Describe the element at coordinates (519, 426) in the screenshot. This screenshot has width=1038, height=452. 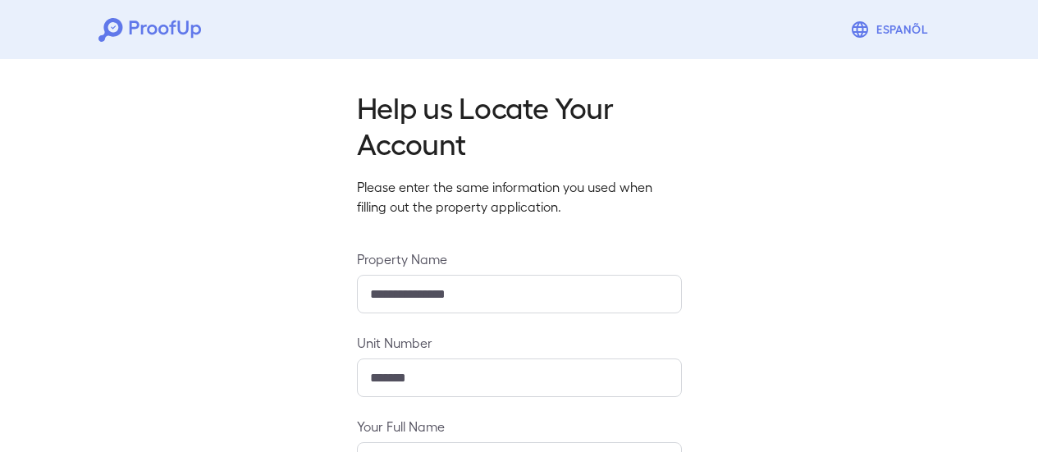
I see `label: Your Full Name` at that location.